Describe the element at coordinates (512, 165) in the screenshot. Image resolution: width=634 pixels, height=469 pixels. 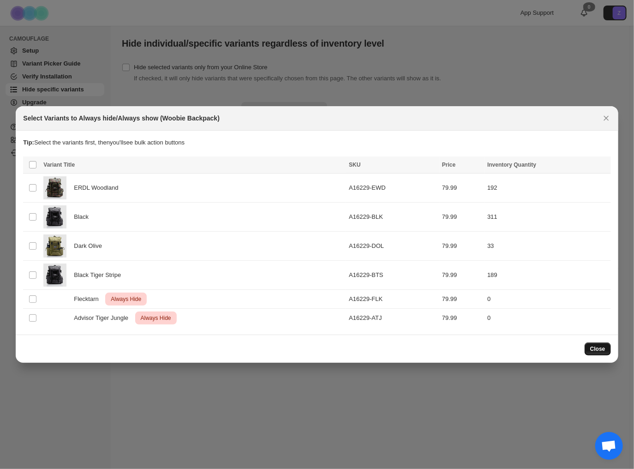
I see `span: Inventory Quantity` at that location.